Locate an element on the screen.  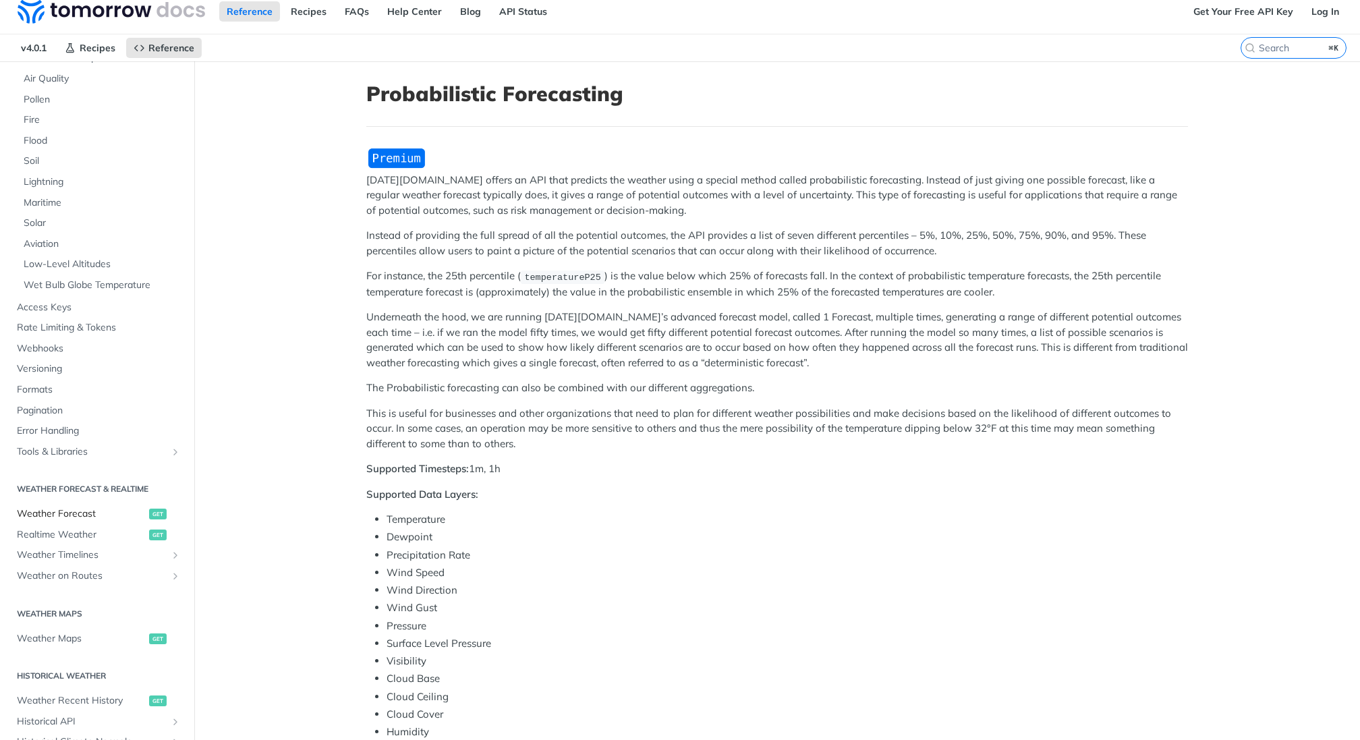
p: For instance, the 25th percentile ( ) is the value below which 25% of forecasts fall. In the cont... is located at coordinates (777, 284).